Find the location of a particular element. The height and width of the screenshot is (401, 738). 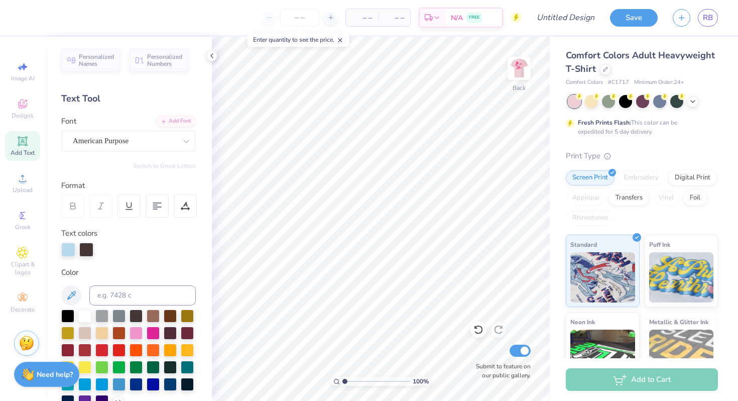

div: Embroidery is located at coordinates (641, 178).